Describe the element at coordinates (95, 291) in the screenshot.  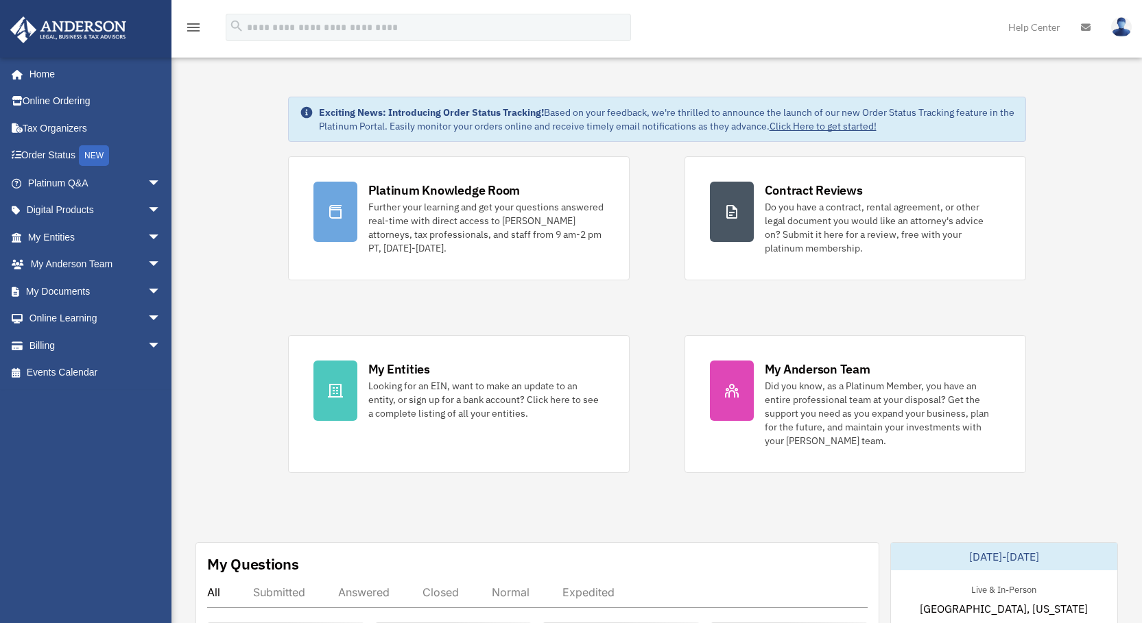
I see `a: My Documentsarrow_drop_down` at that location.